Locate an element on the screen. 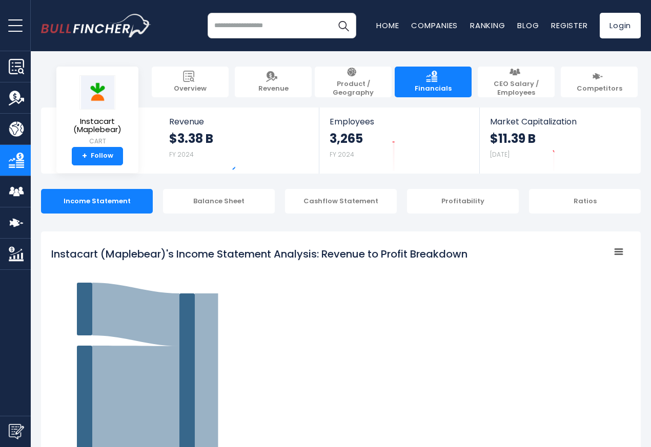  a: Ranking is located at coordinates (487, 25).